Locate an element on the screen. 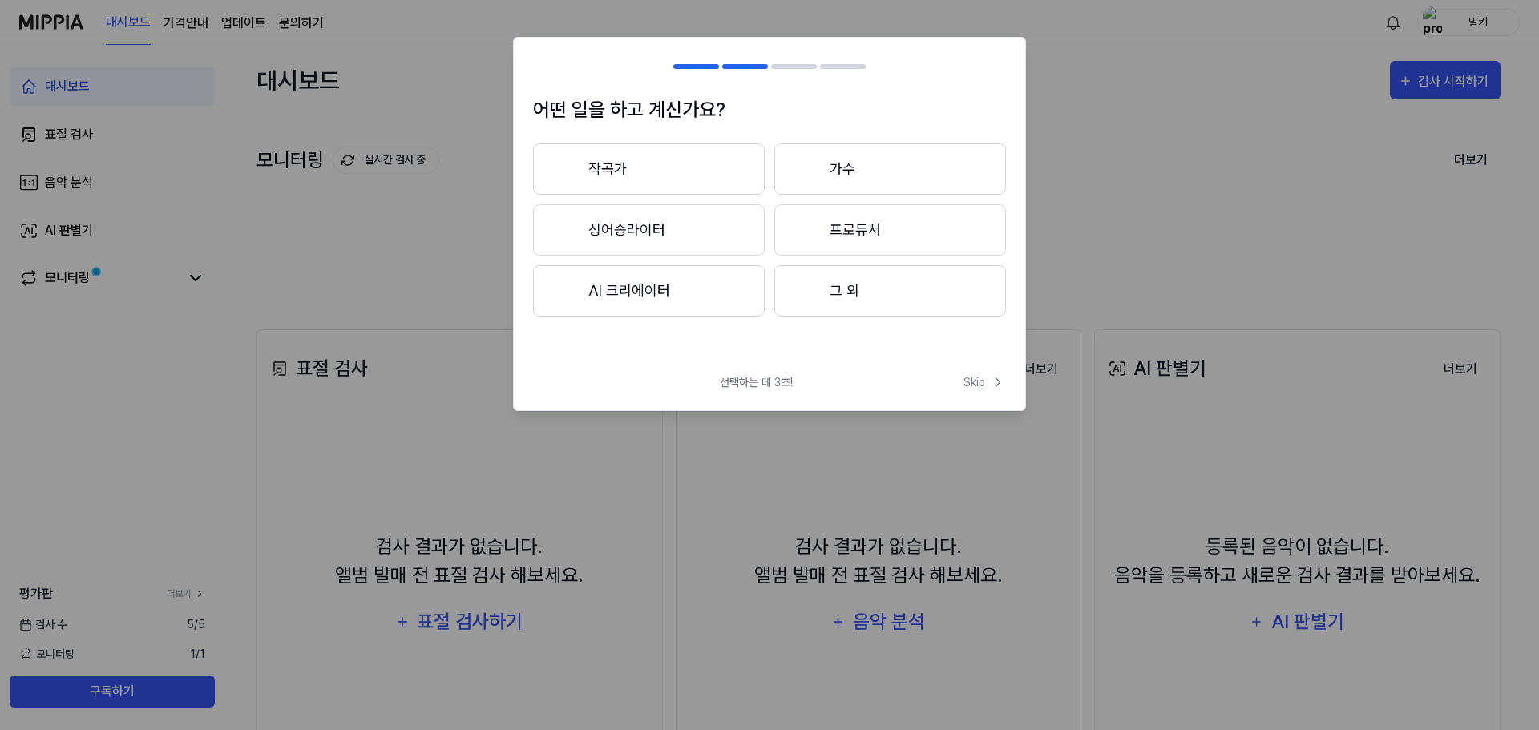 This screenshot has height=730, width=1539. span: 선택하는 데 3초! is located at coordinates (756, 382).